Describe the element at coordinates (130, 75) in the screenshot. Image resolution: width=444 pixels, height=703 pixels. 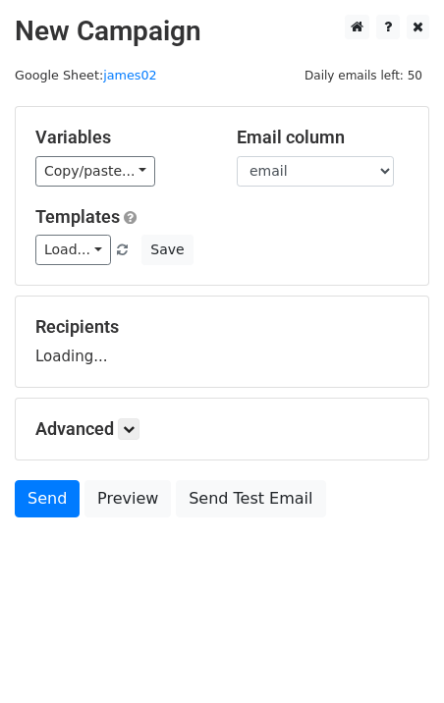
I see `a: james02` at that location.